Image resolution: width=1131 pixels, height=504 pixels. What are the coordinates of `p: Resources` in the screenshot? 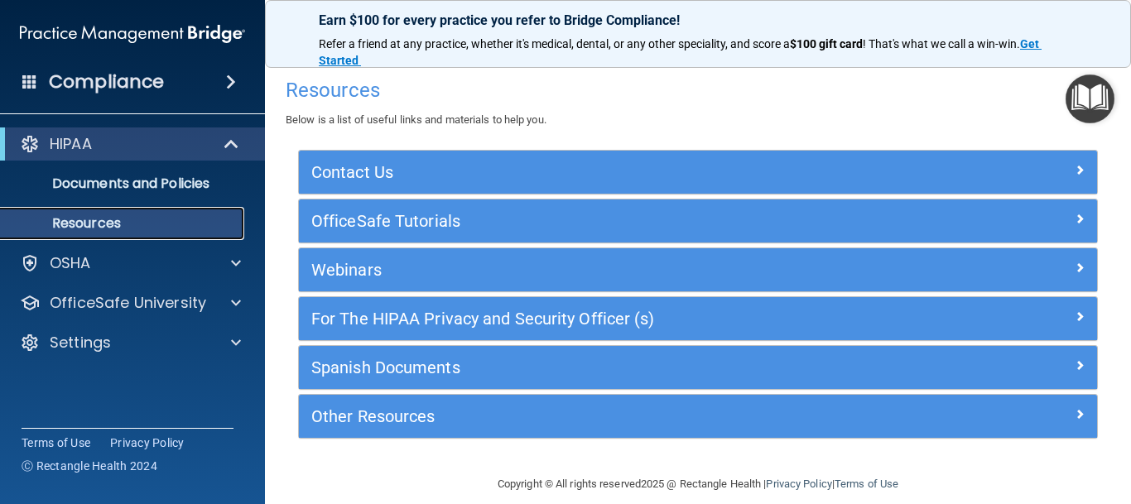 It's located at (123, 224).